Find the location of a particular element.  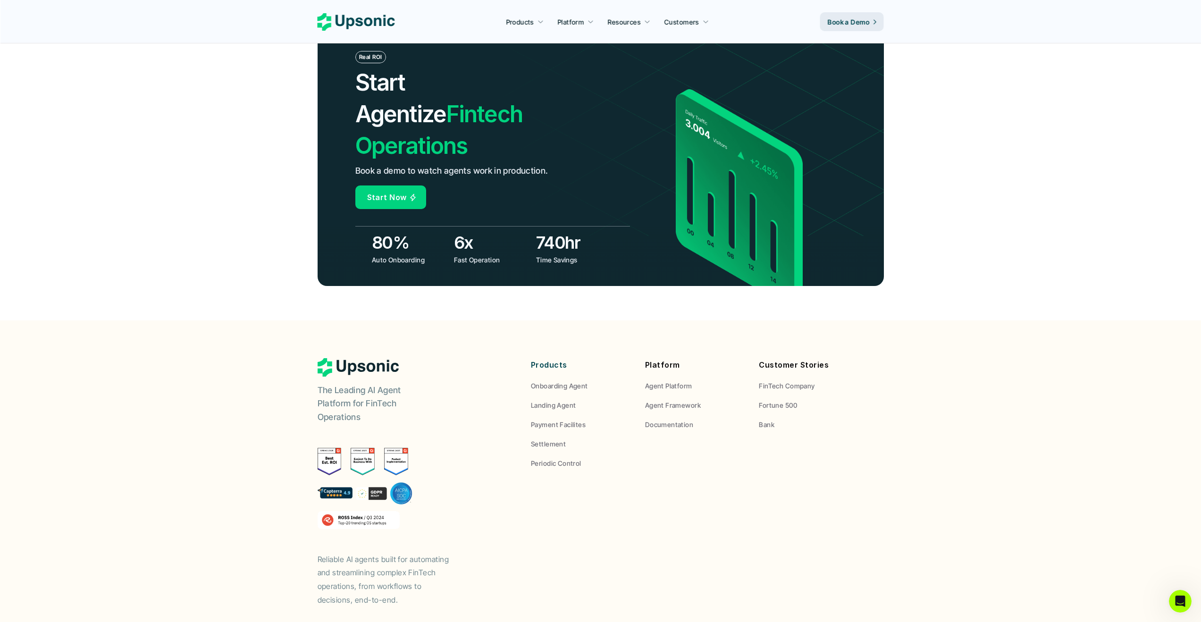

p: Customers is located at coordinates (682, 22).